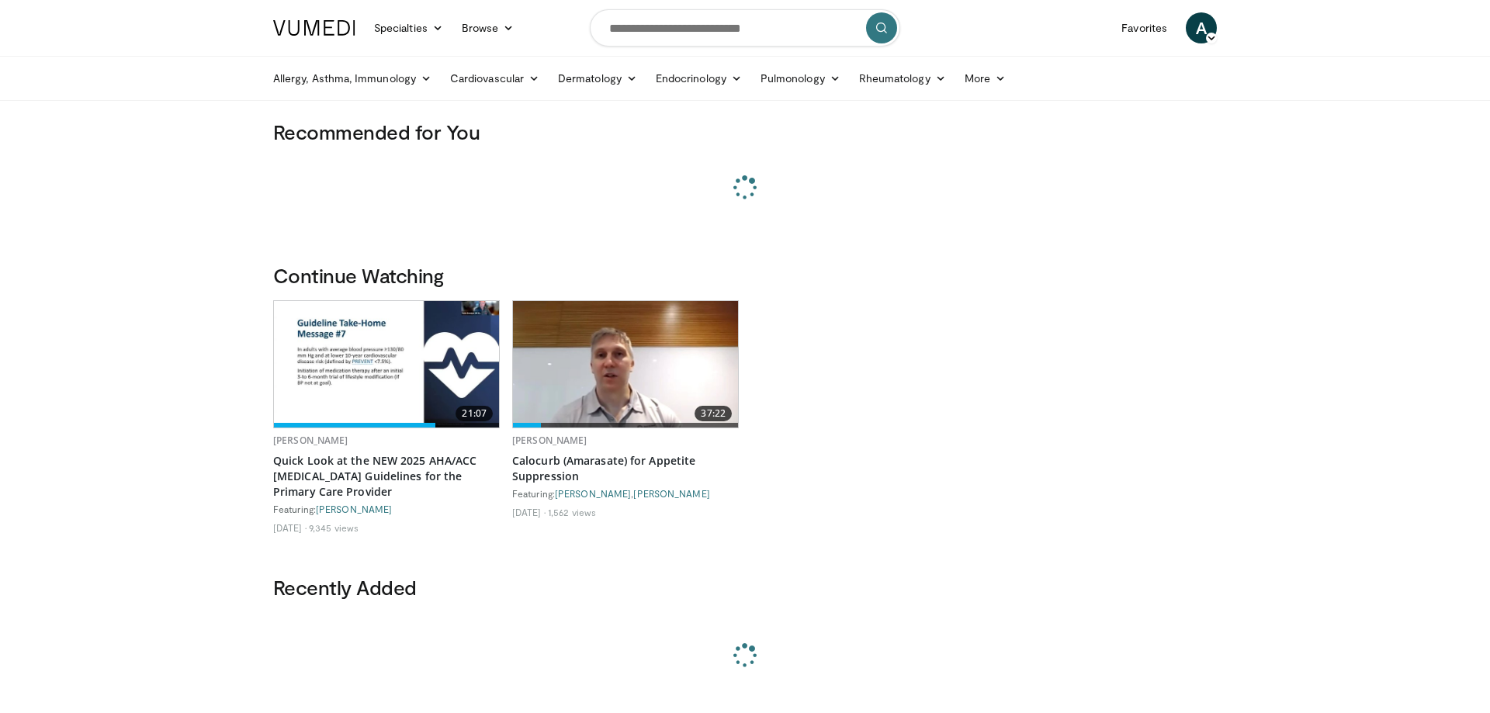 This screenshot has height=713, width=1490. What do you see at coordinates (597, 78) in the screenshot?
I see `a: Dermatology` at bounding box center [597, 78].